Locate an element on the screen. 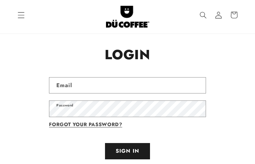  h1: Login is located at coordinates (127, 55).